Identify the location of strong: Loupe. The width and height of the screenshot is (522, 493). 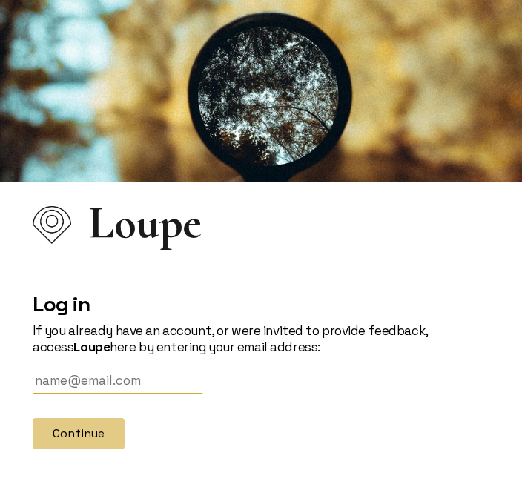
(91, 347).